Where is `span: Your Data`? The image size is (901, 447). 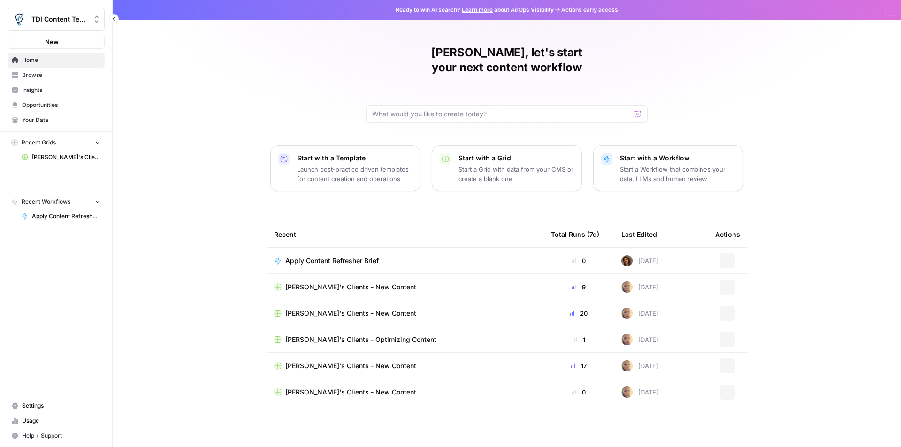 span: Your Data is located at coordinates (61, 120).